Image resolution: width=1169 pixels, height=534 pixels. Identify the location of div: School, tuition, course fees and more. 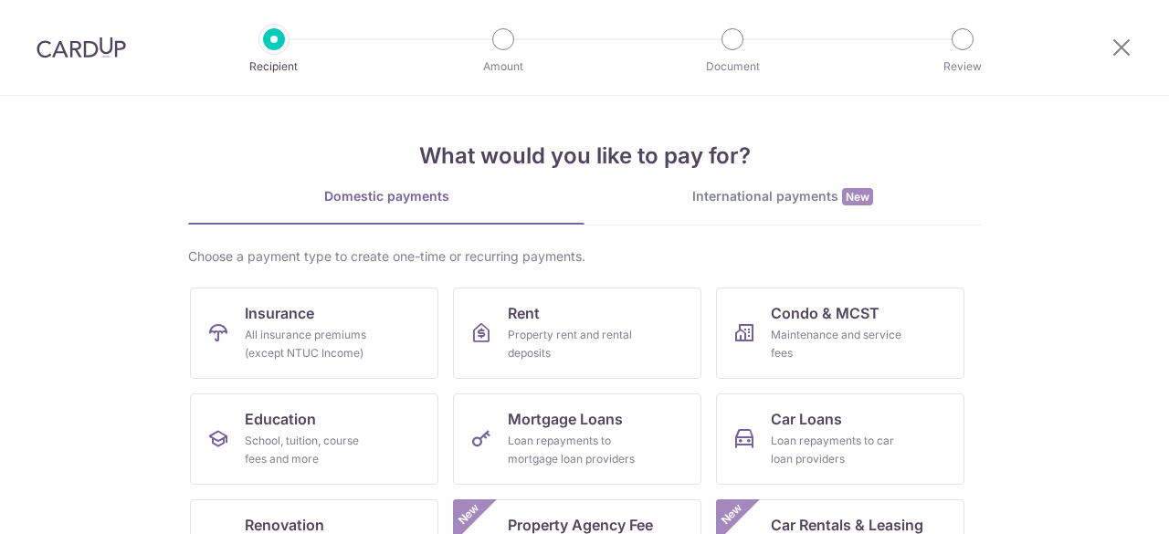
(310, 450).